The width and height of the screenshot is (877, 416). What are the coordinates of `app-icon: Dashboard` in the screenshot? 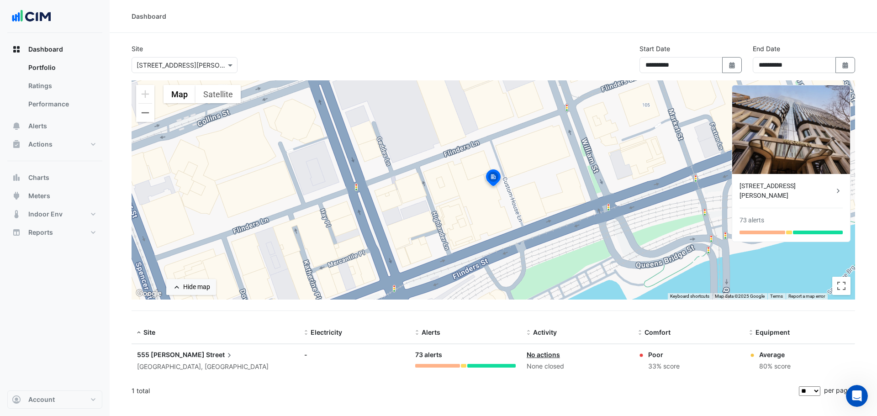 It's located at (16, 49).